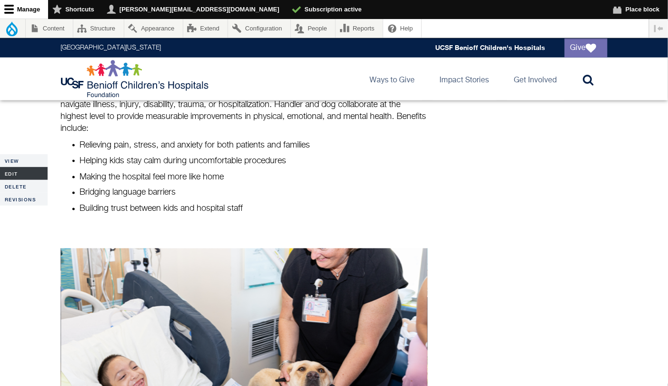 This screenshot has height=386, width=668. What do you see at coordinates (153, 28) in the screenshot?
I see `a: Appearance` at bounding box center [153, 28].